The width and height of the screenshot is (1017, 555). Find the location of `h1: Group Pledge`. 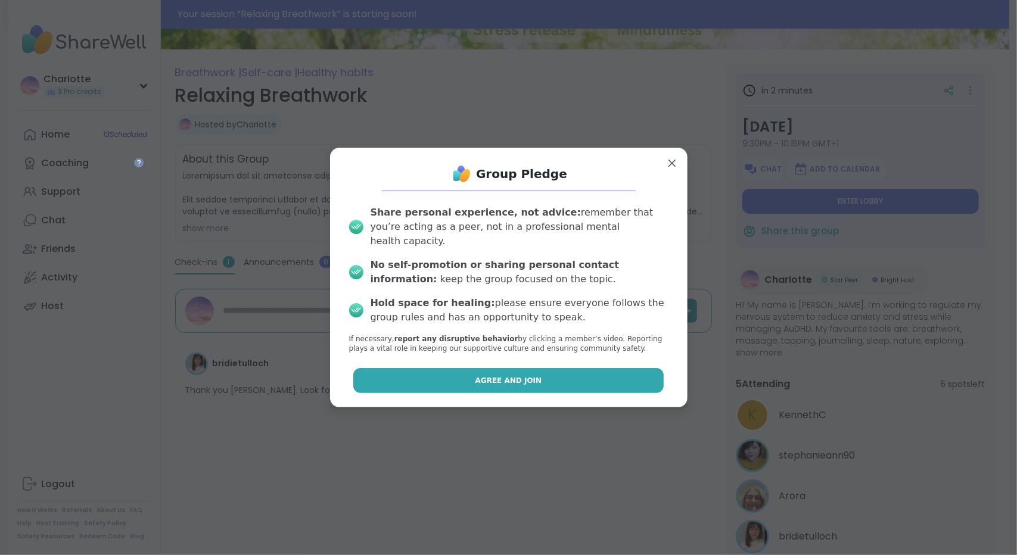

h1: Group Pledge is located at coordinates (521, 174).